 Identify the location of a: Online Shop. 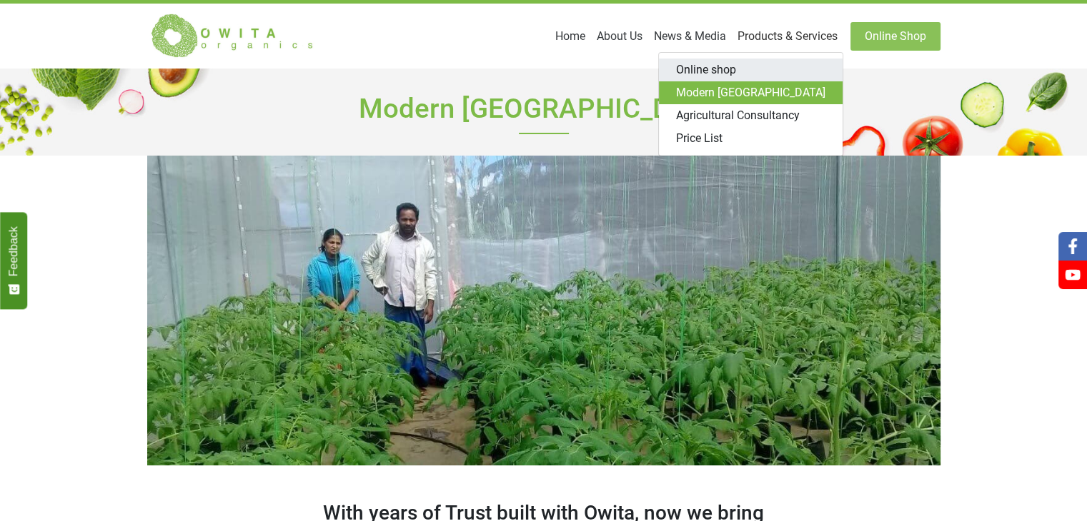
(895, 36).